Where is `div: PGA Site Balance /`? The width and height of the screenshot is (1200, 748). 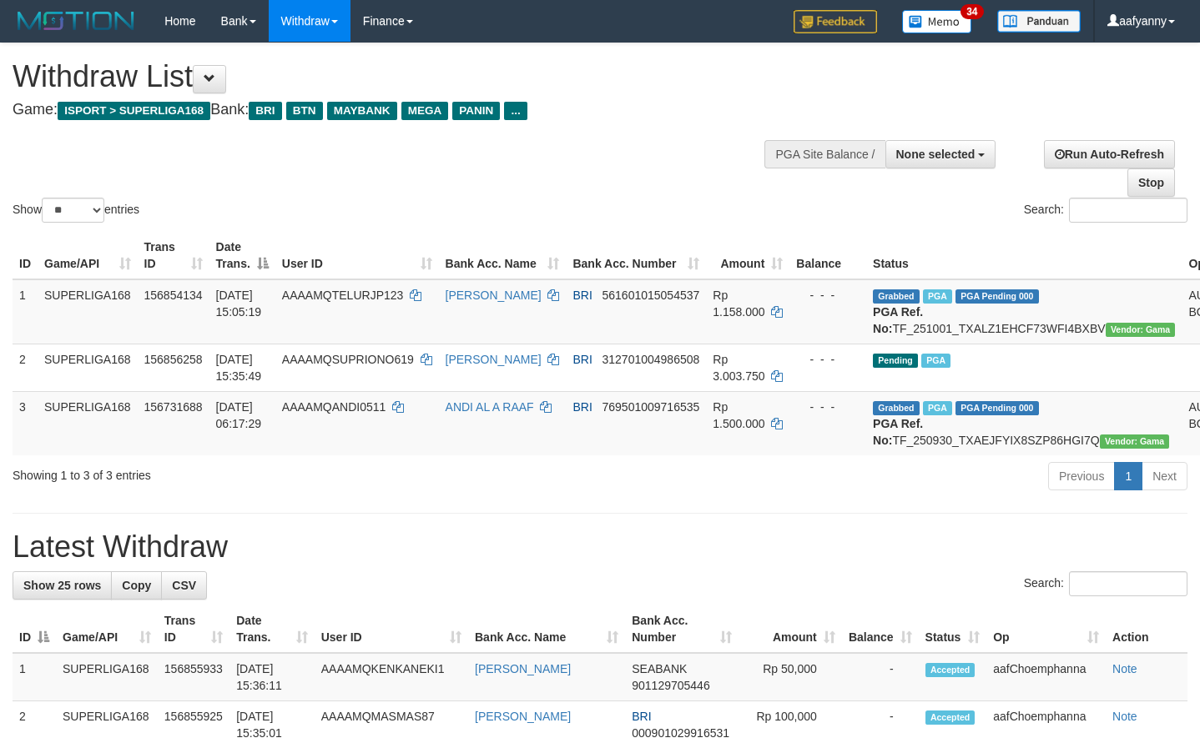
div: PGA Site Balance / is located at coordinates (824, 154).